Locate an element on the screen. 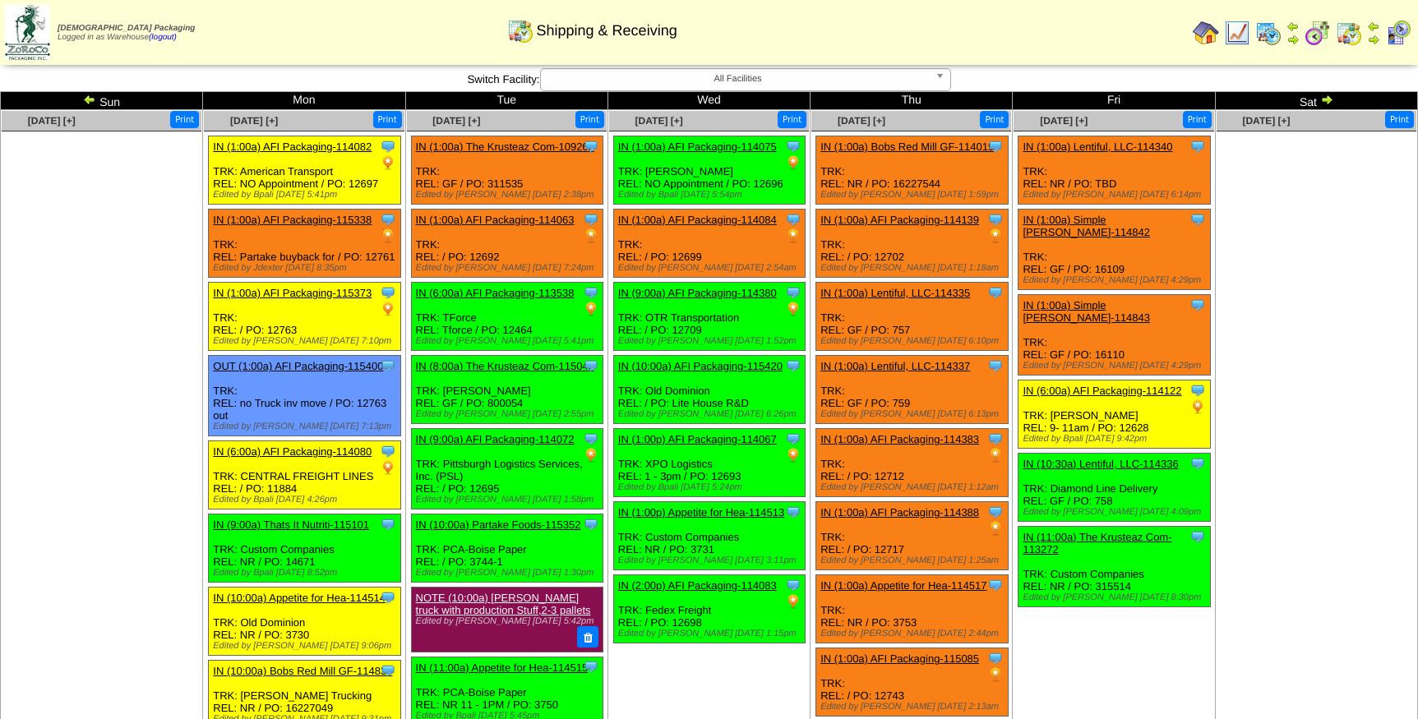  div: TRK: OTR Transportation REL: / PO: 12709 is located at coordinates (709, 317).